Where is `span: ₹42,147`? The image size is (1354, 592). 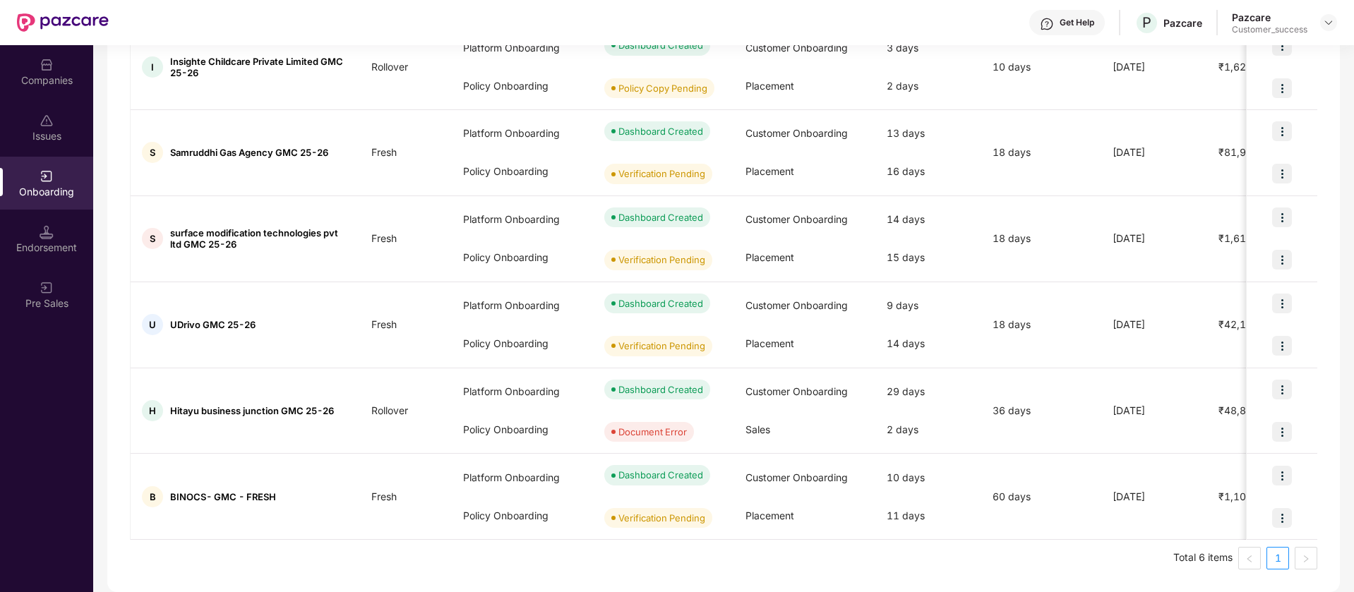 span: ₹42,147 is located at coordinates (1238, 324).